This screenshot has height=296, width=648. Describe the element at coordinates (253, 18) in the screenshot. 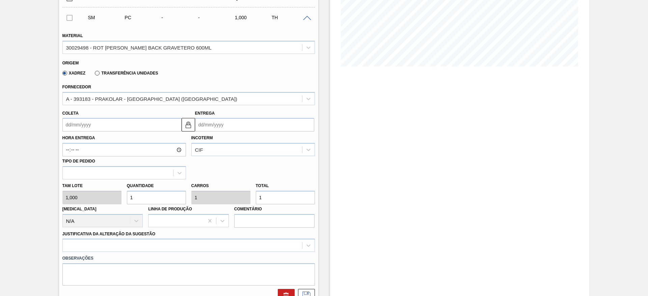

I see `div: 1,000` at that location.